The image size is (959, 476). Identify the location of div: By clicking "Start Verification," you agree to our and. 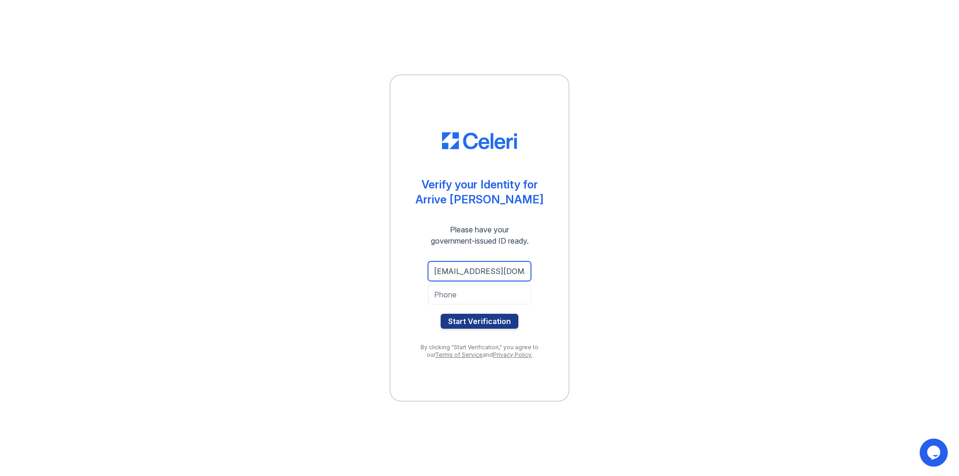
(479, 352).